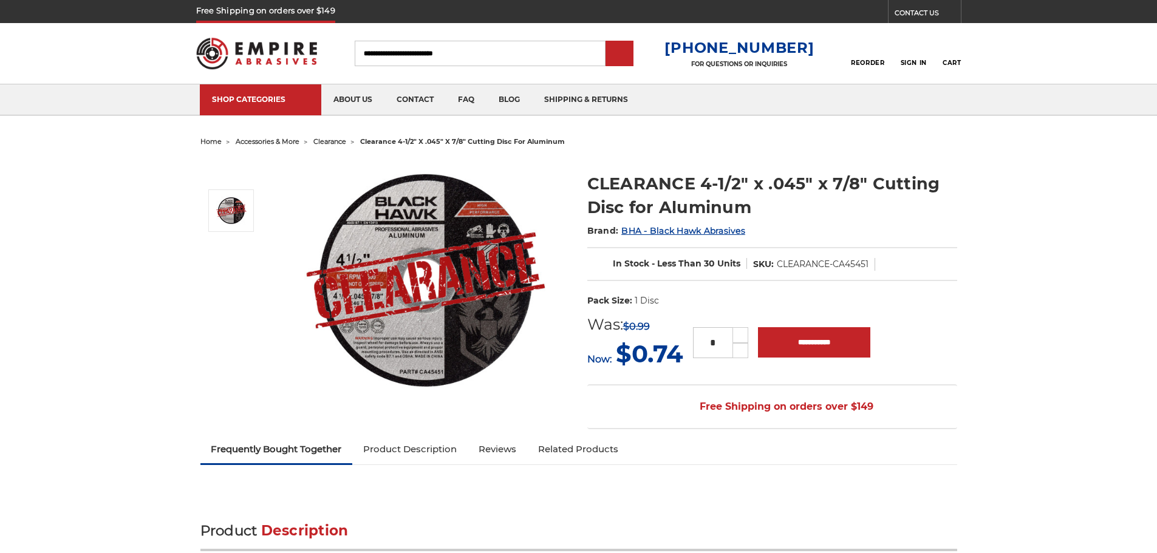 Image resolution: width=1157 pixels, height=553 pixels. I want to click on a: CONTACT US, so click(928, 15).